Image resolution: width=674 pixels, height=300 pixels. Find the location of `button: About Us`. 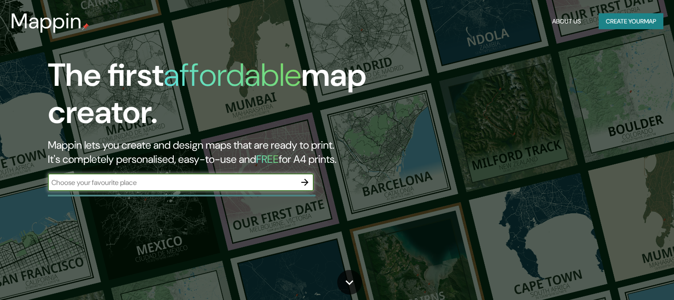

button: About Us is located at coordinates (566, 21).